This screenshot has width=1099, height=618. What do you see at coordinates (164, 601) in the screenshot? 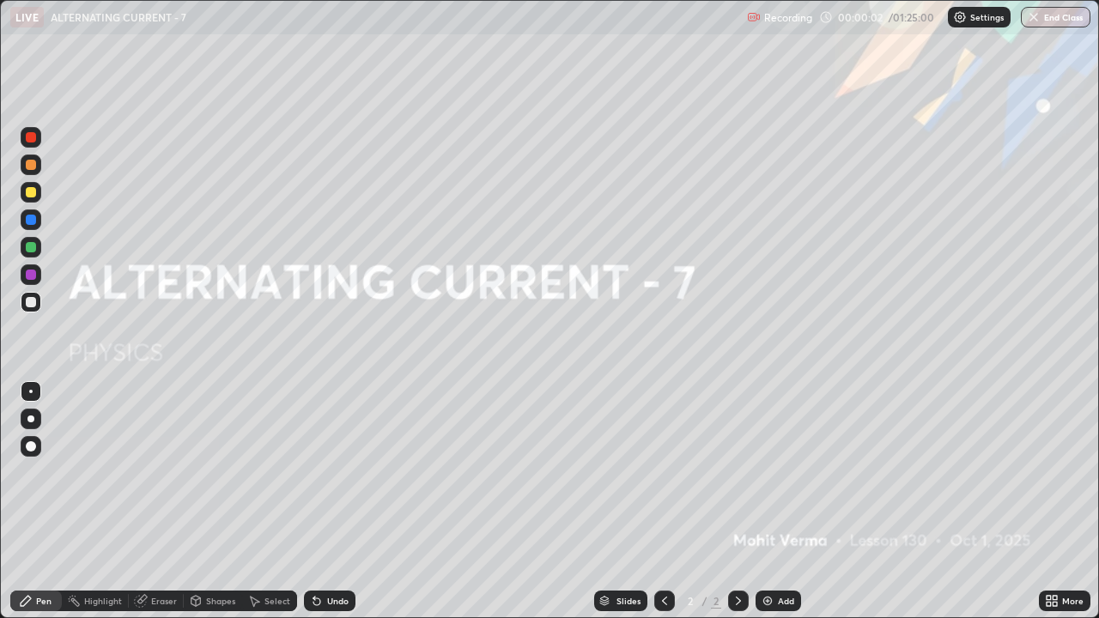
I see `div: Eraser` at bounding box center [164, 601].